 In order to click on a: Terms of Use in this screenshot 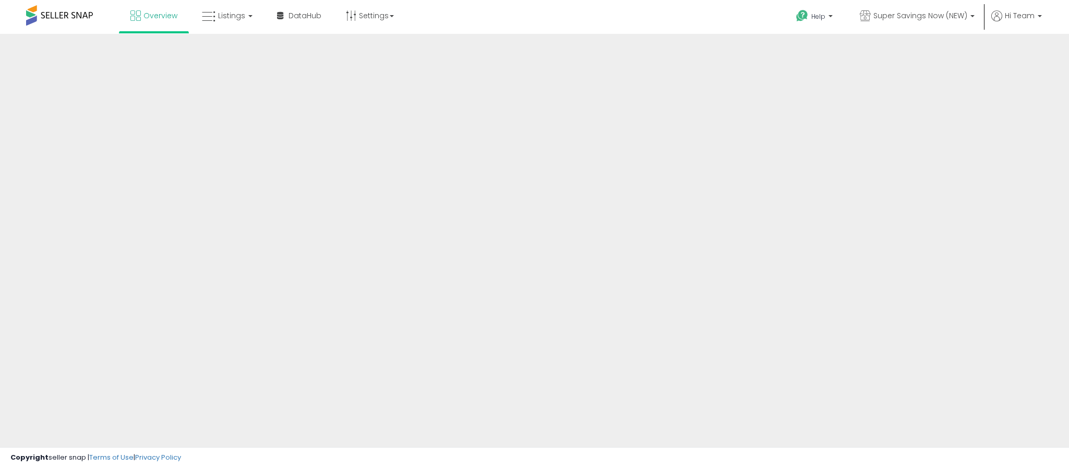, I will do `click(111, 457)`.